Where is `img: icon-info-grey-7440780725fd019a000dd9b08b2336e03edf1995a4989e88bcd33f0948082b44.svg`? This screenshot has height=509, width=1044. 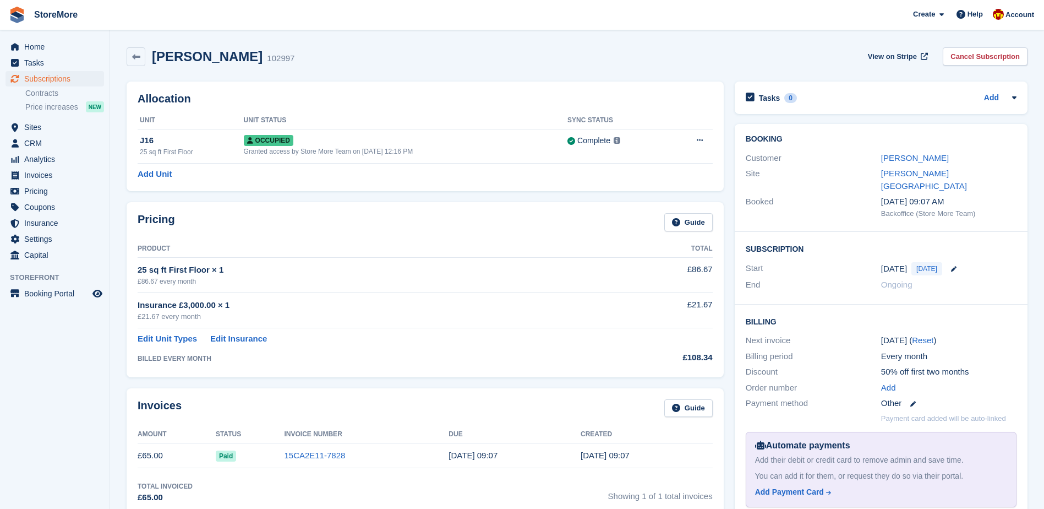 img: icon-info-grey-7440780725fd019a000dd9b08b2336e03edf1995a4989e88bcd33f0948082b44.svg is located at coordinates (617, 140).